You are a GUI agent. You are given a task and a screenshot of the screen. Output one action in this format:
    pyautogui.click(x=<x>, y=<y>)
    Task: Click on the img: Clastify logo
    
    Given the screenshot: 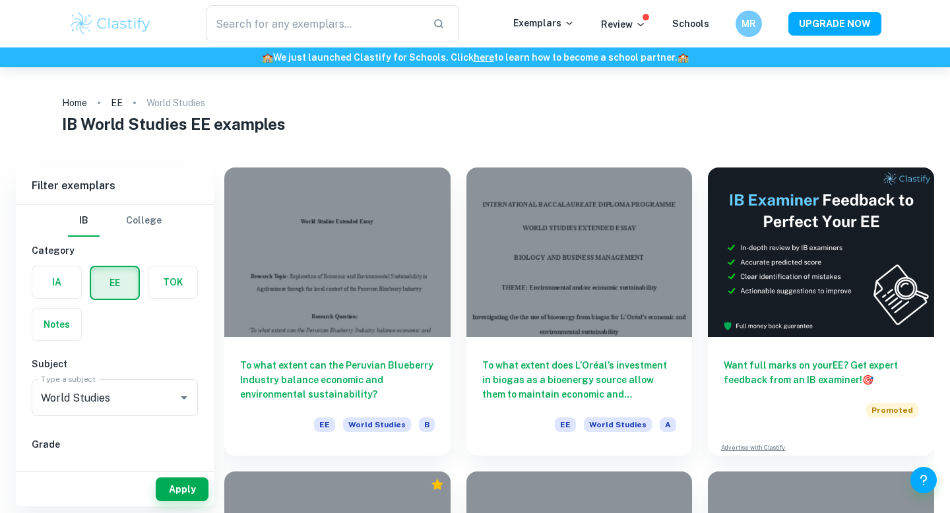 What is the action you would take?
    pyautogui.click(x=110, y=24)
    